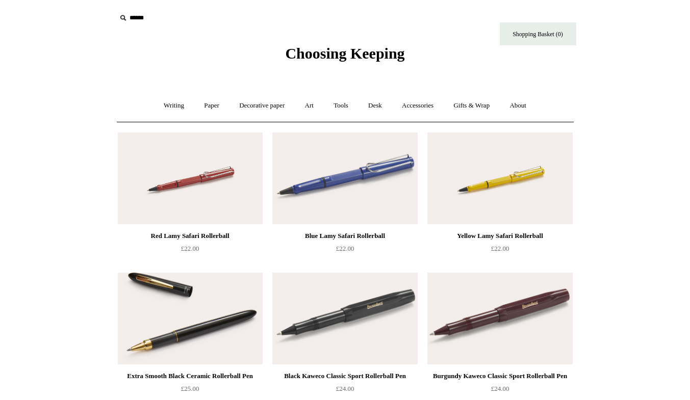 The width and height of the screenshot is (690, 400). I want to click on img: Red Lamy Safari Rollerball, so click(190, 178).